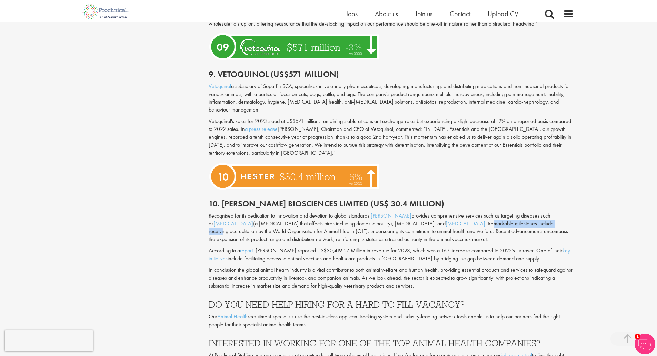 Image resolution: width=657 pixels, height=356 pixels. I want to click on span: 1, so click(637, 336).